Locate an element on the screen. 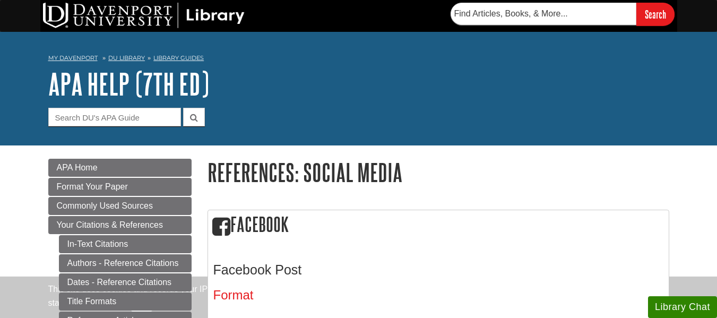 This screenshot has width=717, height=318. button: Library Chat is located at coordinates (682, 307).